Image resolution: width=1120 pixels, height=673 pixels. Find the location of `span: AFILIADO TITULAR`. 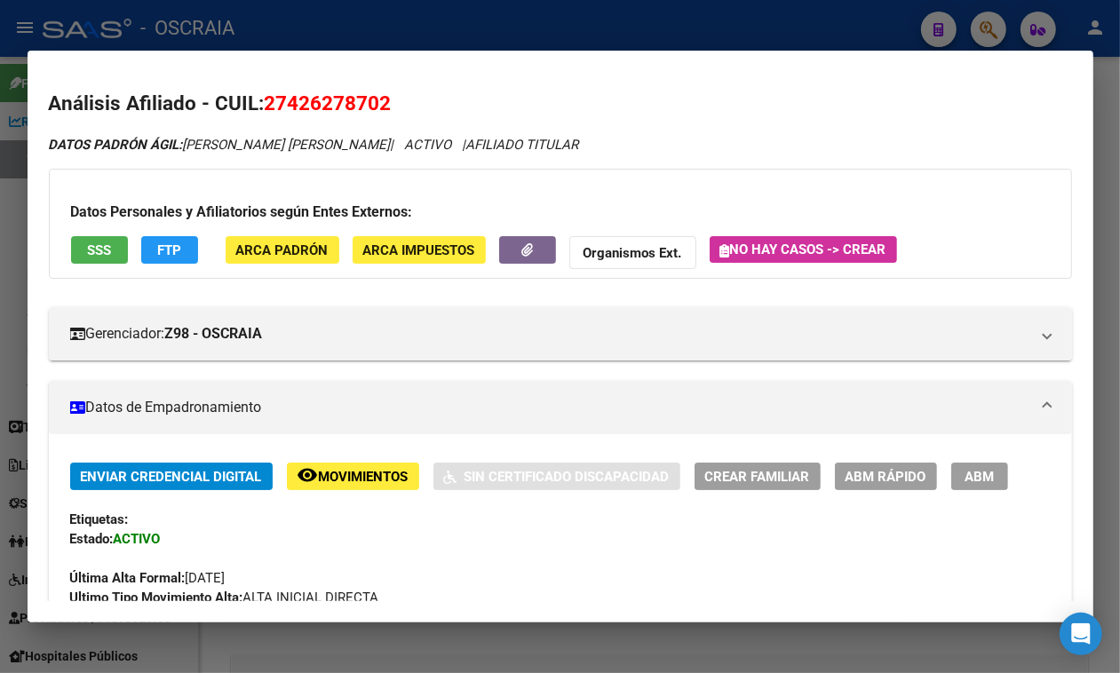

span: AFILIADO TITULAR is located at coordinates (522, 145).